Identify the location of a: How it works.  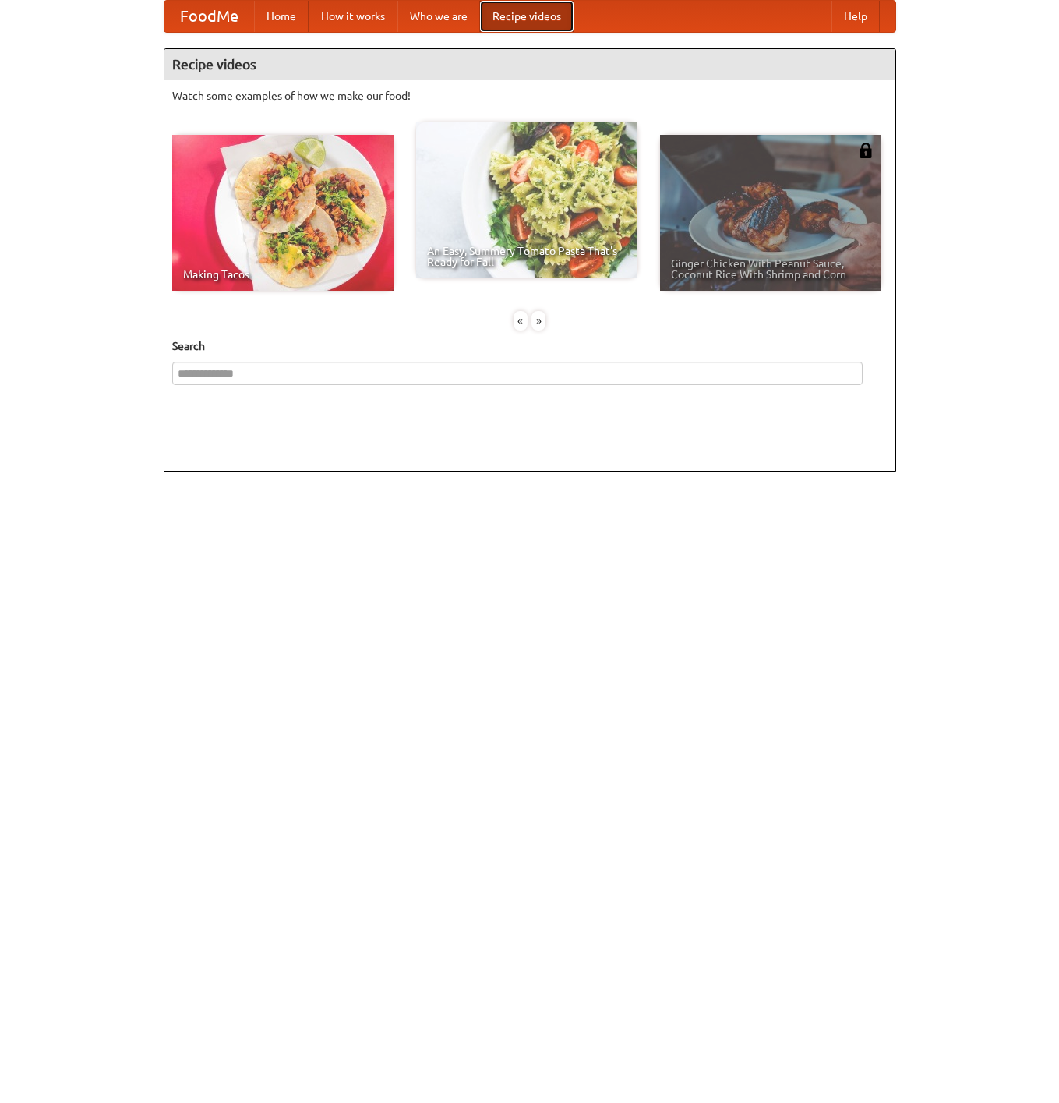
(353, 16).